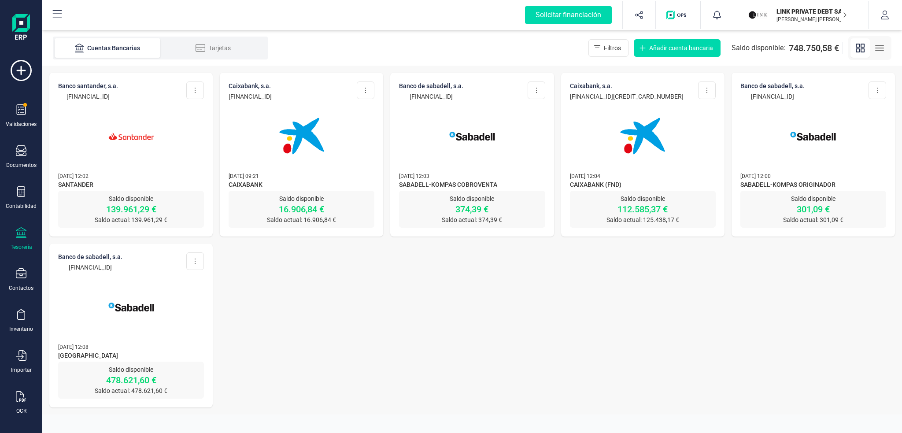 The image size is (902, 433). I want to click on p: Saldo actual: 301,09 €, so click(813, 220).